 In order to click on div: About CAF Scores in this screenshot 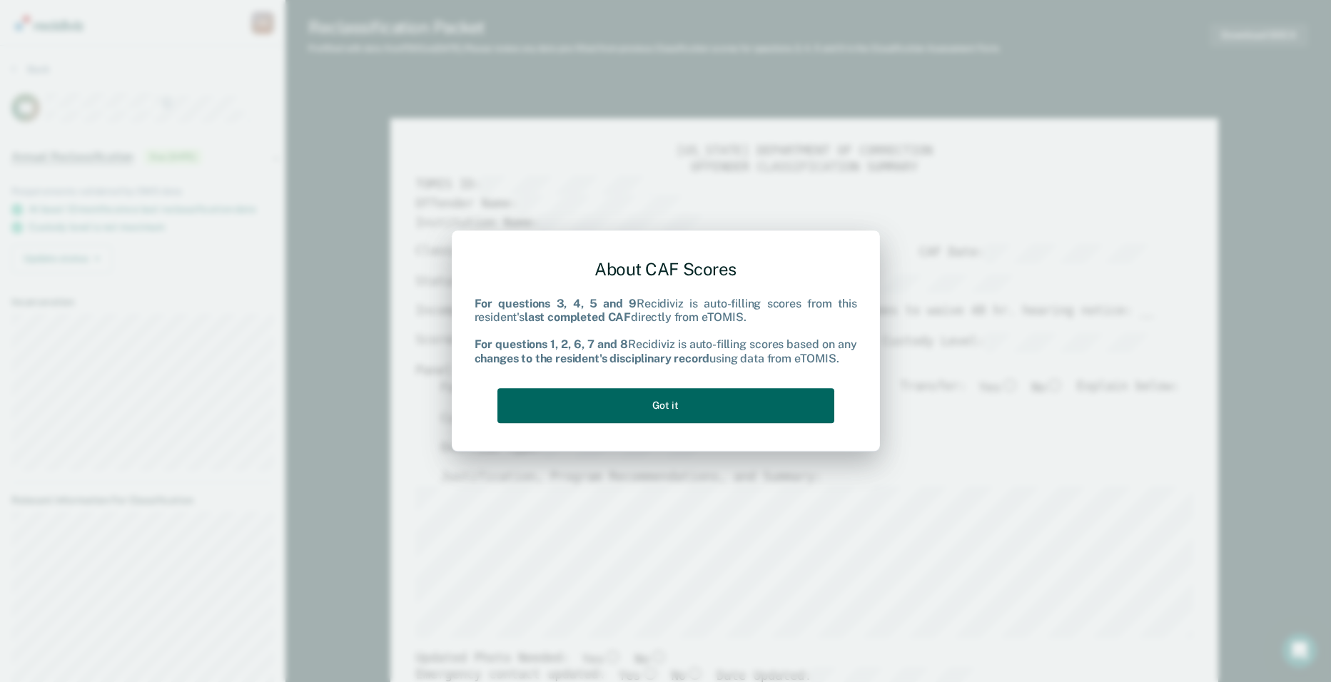, I will do `click(666, 269)`.